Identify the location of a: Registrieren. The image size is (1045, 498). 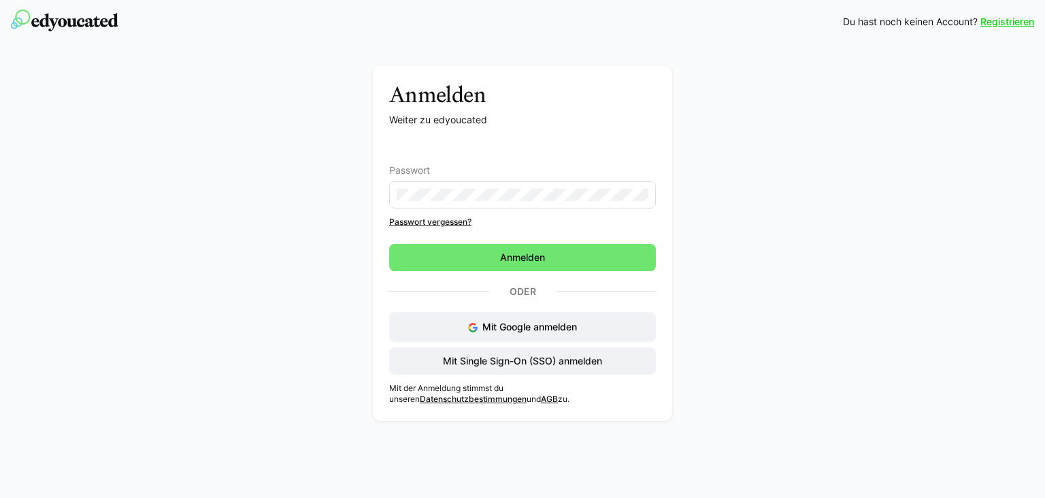
(1007, 22).